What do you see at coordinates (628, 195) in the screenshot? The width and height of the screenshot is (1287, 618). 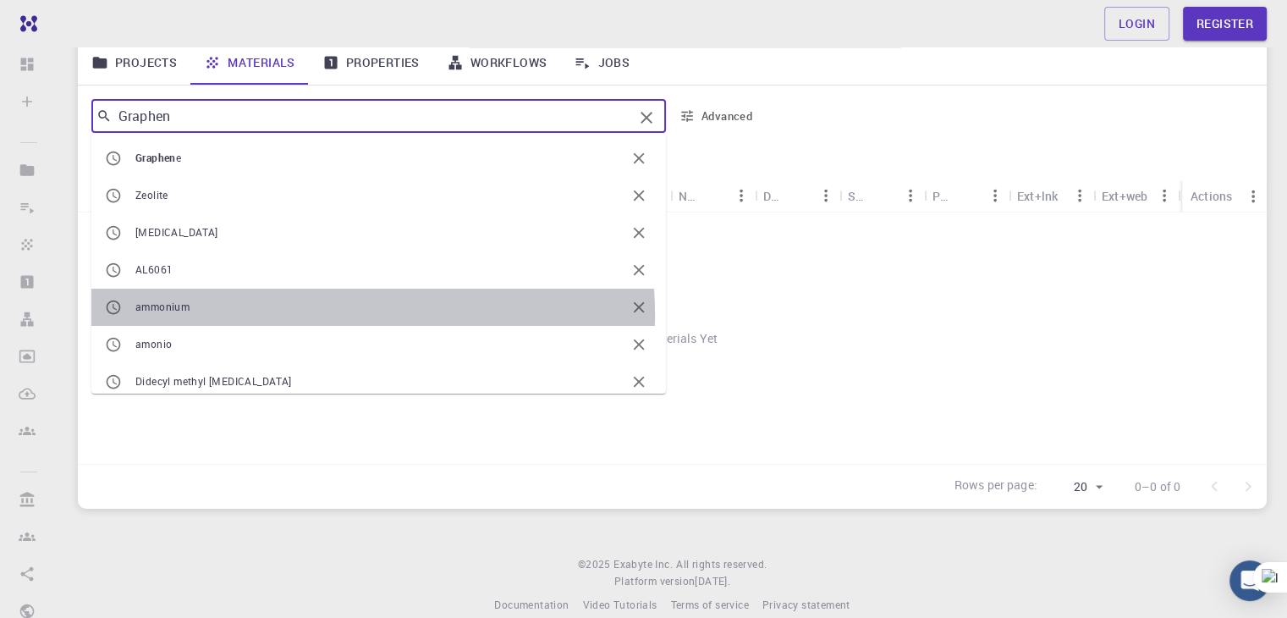 I see `div: Tags` at bounding box center [628, 195].